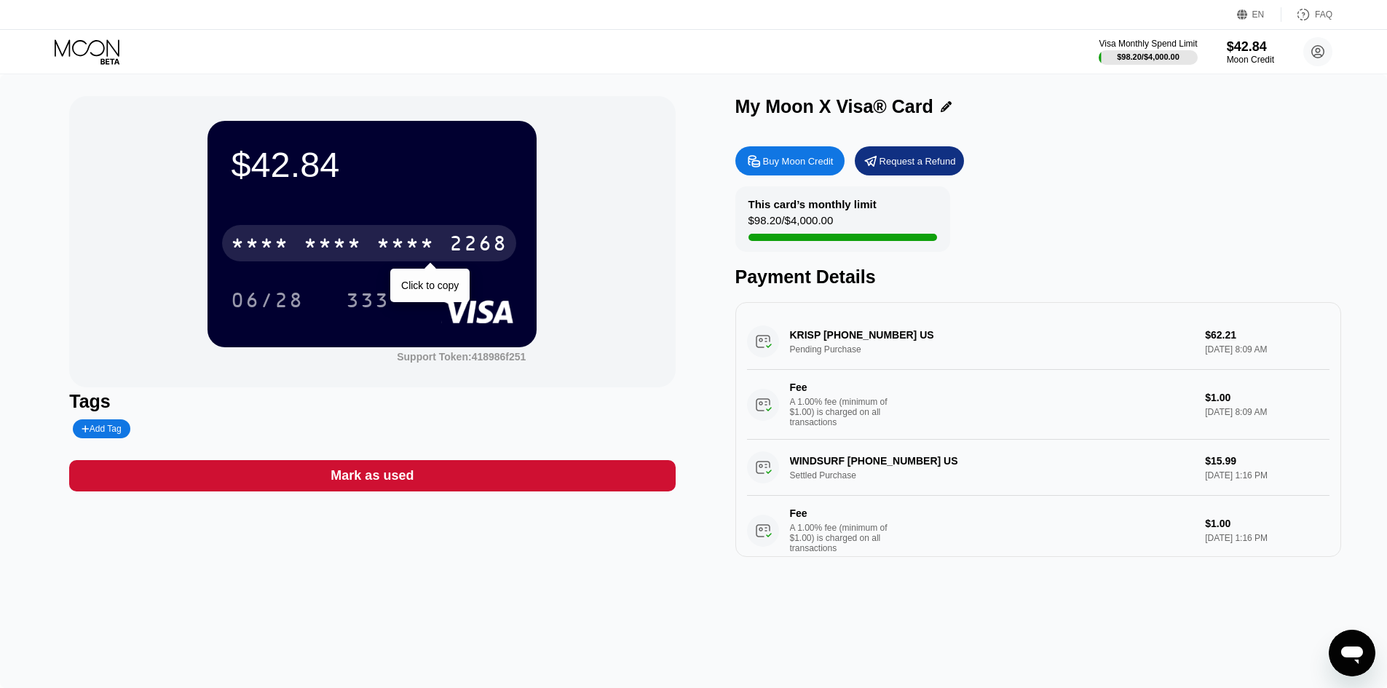 Image resolution: width=1387 pixels, height=688 pixels. What do you see at coordinates (835, 106) in the screenshot?
I see `div: My Moon X Visa® Card` at bounding box center [835, 106].